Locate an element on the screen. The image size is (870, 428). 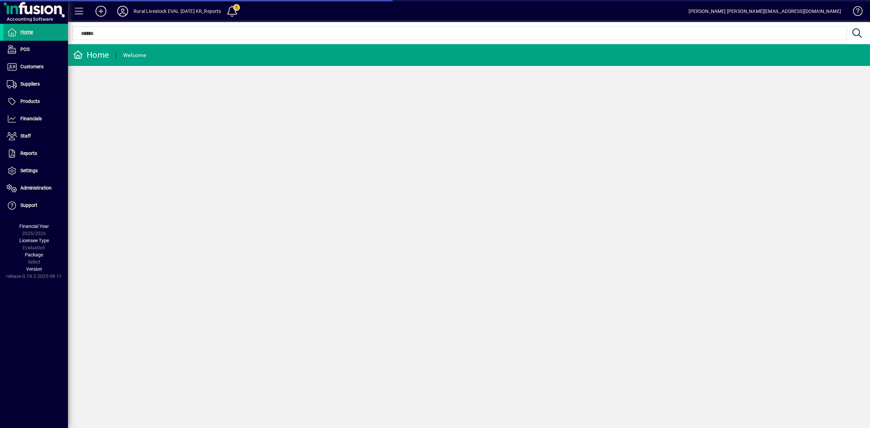
span: Support is located at coordinates (29, 205).